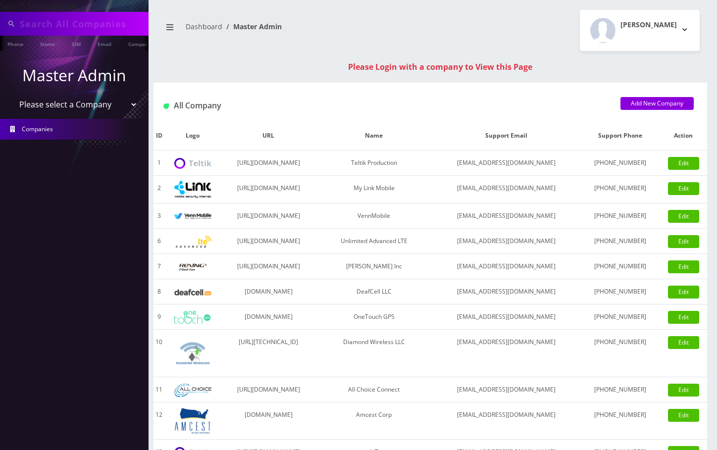  Describe the element at coordinates (193, 292) in the screenshot. I see `img: DeafCell LLC` at that location.